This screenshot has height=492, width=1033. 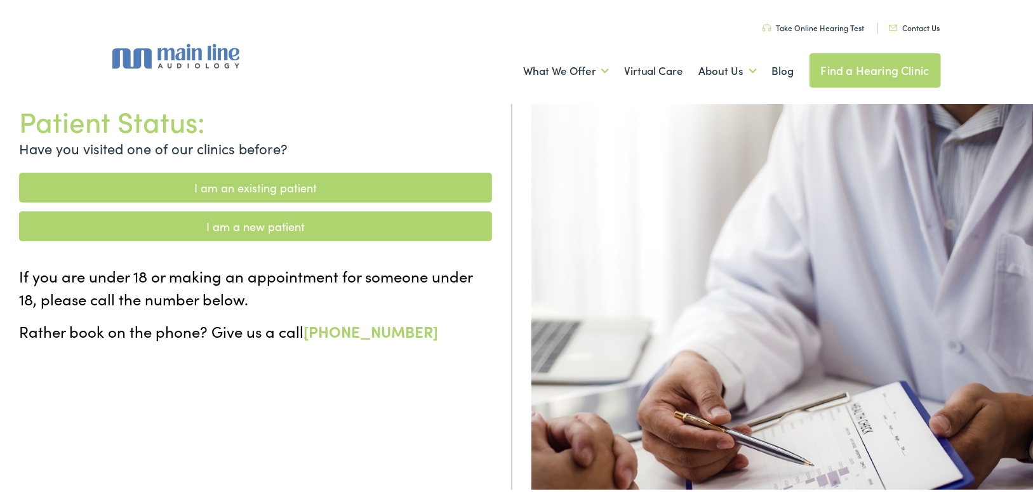 I want to click on a: Take Online Hearing Test, so click(x=813, y=25).